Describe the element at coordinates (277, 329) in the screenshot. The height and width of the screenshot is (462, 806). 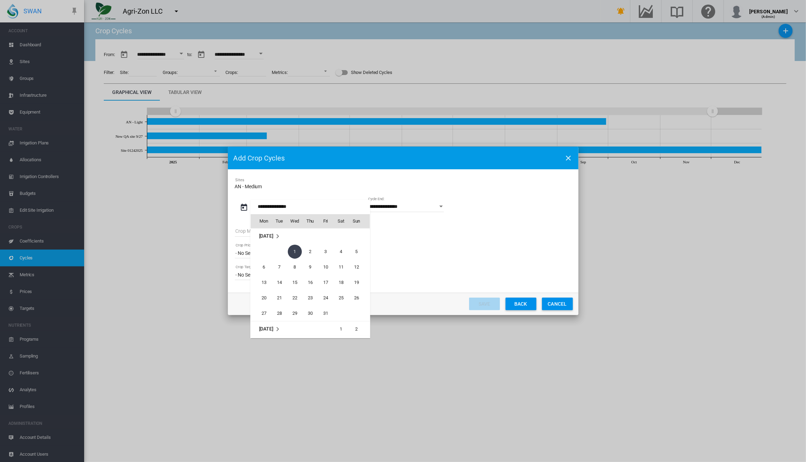
I see `td: February 2025` at that location.